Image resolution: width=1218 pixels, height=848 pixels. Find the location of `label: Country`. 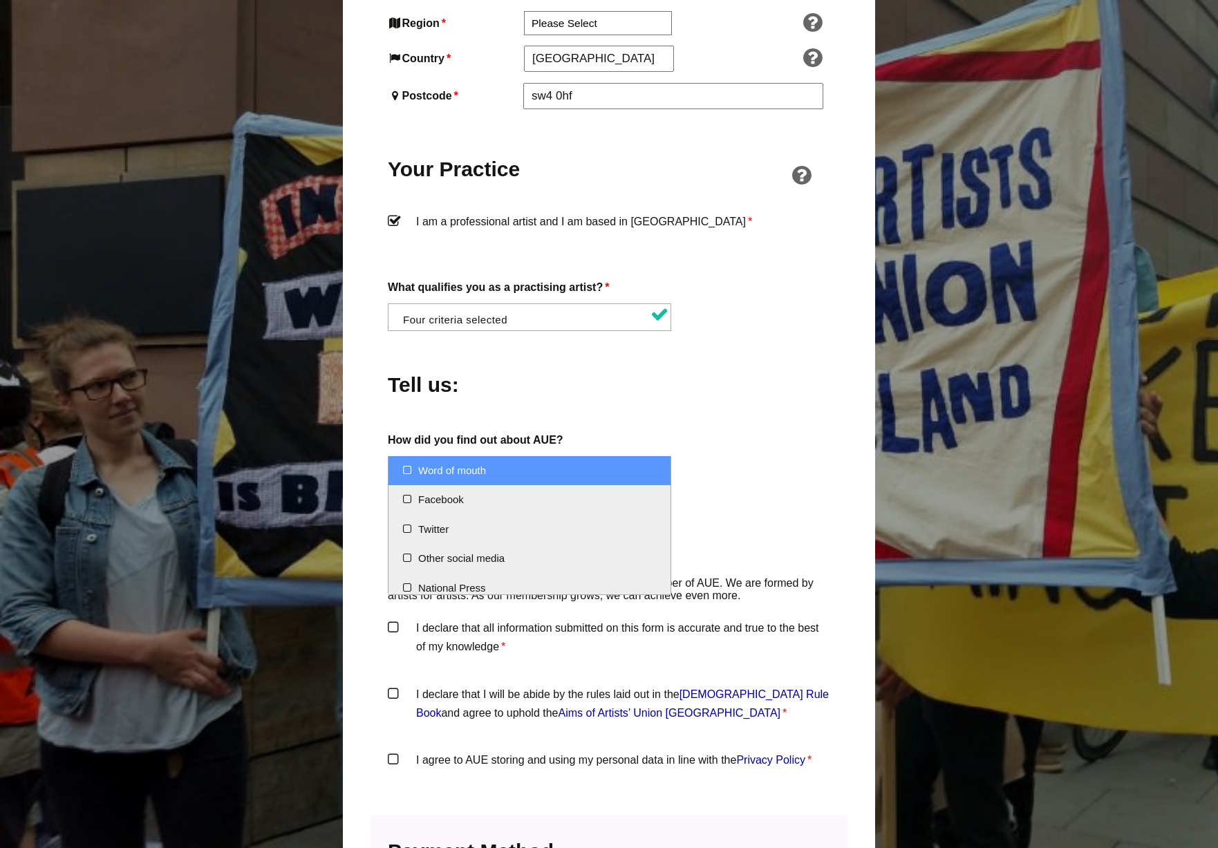

label: Country is located at coordinates (454, 58).